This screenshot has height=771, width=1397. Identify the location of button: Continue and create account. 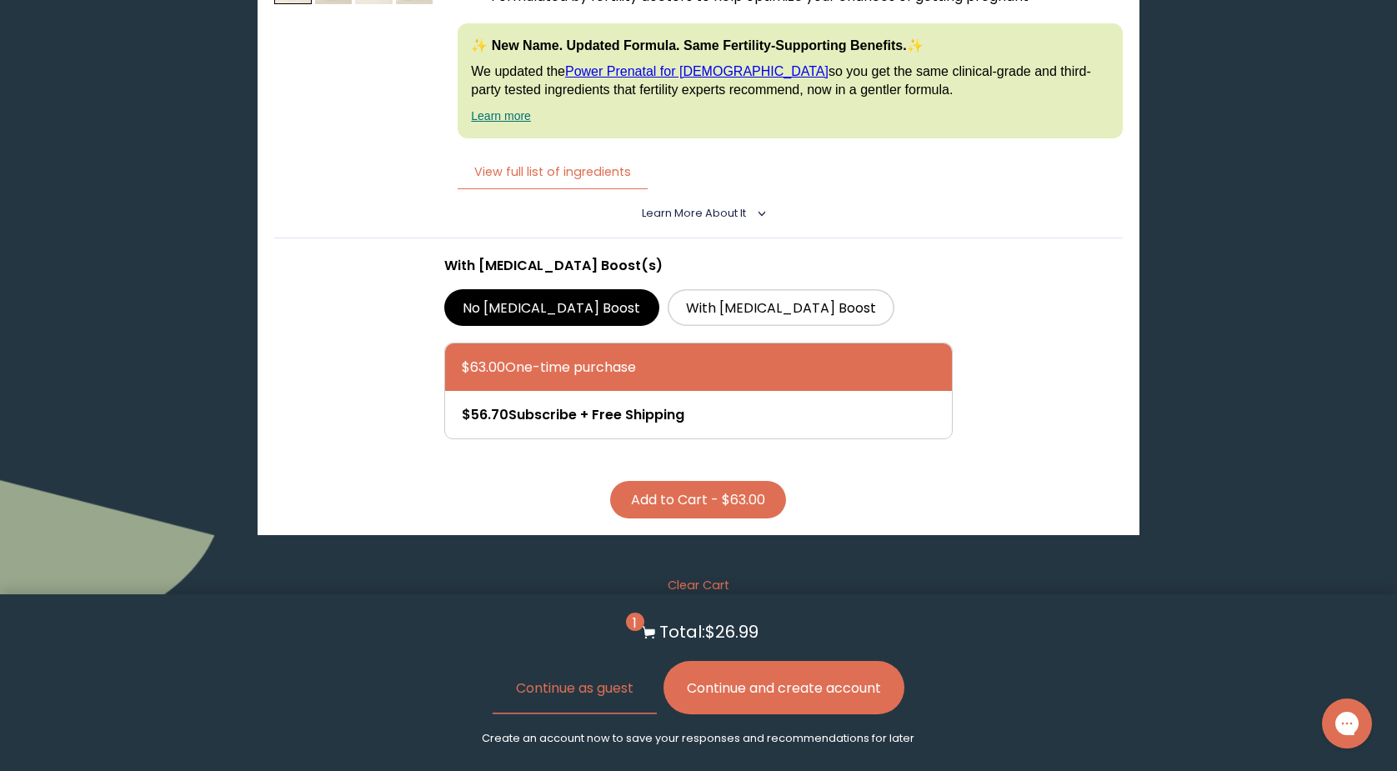
(783, 688).